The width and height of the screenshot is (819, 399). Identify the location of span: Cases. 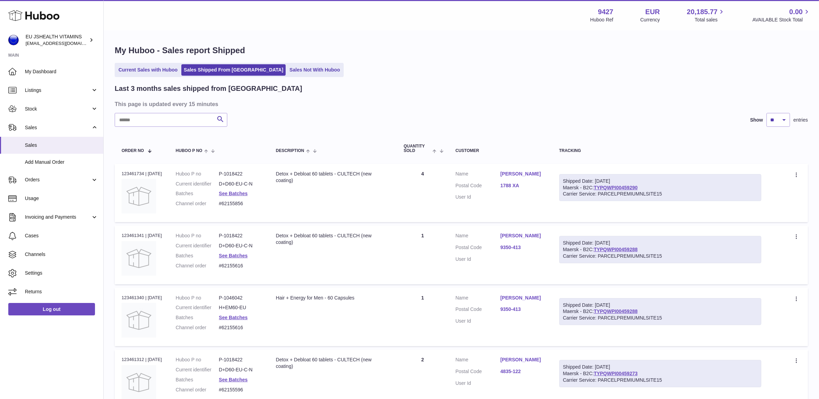
(62, 236).